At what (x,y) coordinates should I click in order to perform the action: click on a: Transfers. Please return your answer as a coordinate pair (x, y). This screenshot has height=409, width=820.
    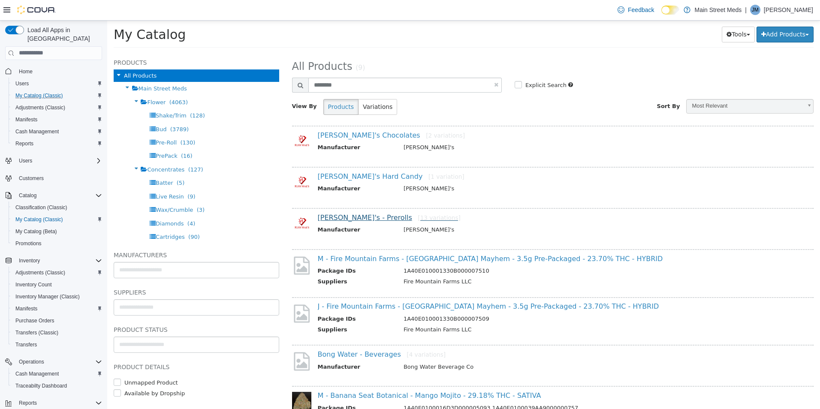
    Looking at the image, I should click on (26, 345).